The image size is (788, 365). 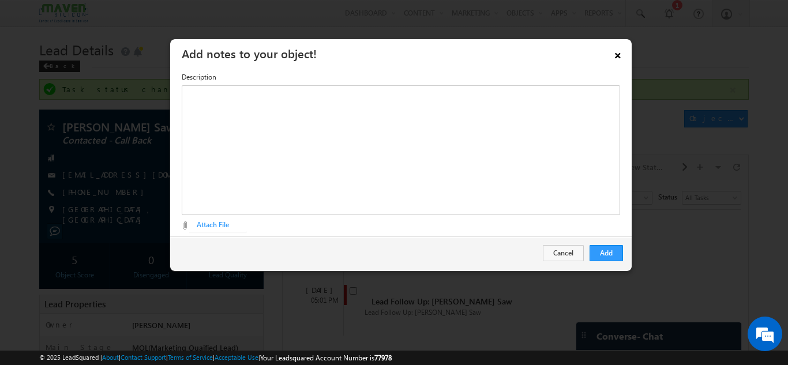 What do you see at coordinates (237, 357) in the screenshot?
I see `a: Acceptable Use` at bounding box center [237, 357].